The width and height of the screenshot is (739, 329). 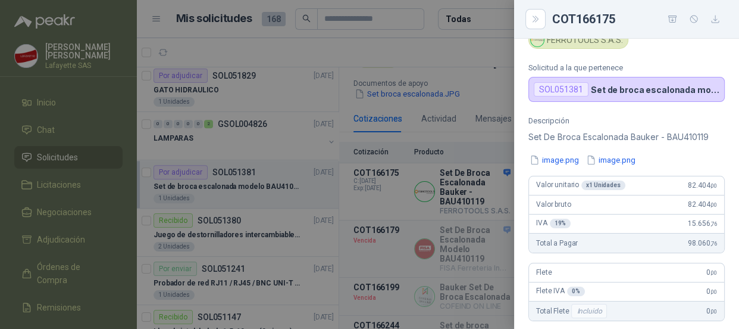 What do you see at coordinates (627, 120) in the screenshot?
I see `p: Descripción` at bounding box center [627, 120].